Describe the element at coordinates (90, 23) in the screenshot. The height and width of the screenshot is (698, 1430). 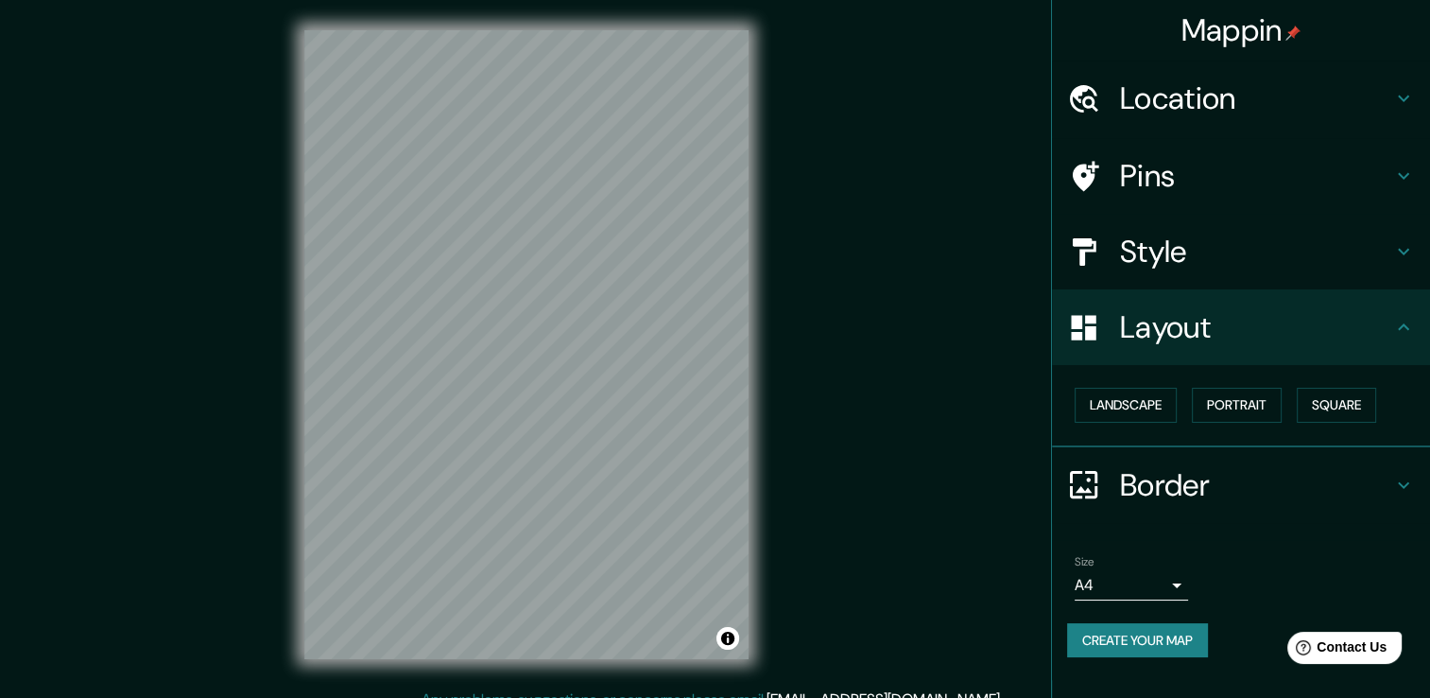
I see `span: Contact Us` at that location.